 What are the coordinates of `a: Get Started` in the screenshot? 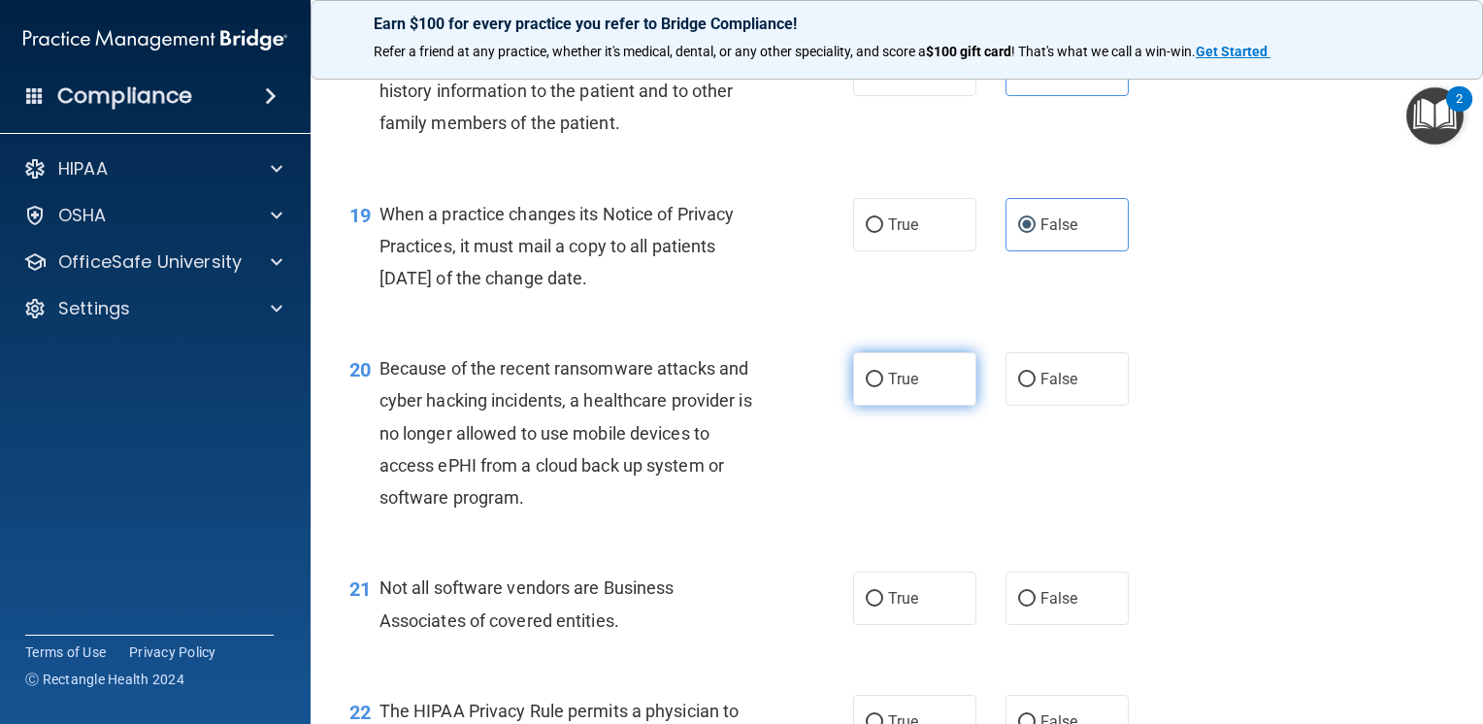 It's located at (1232, 51).